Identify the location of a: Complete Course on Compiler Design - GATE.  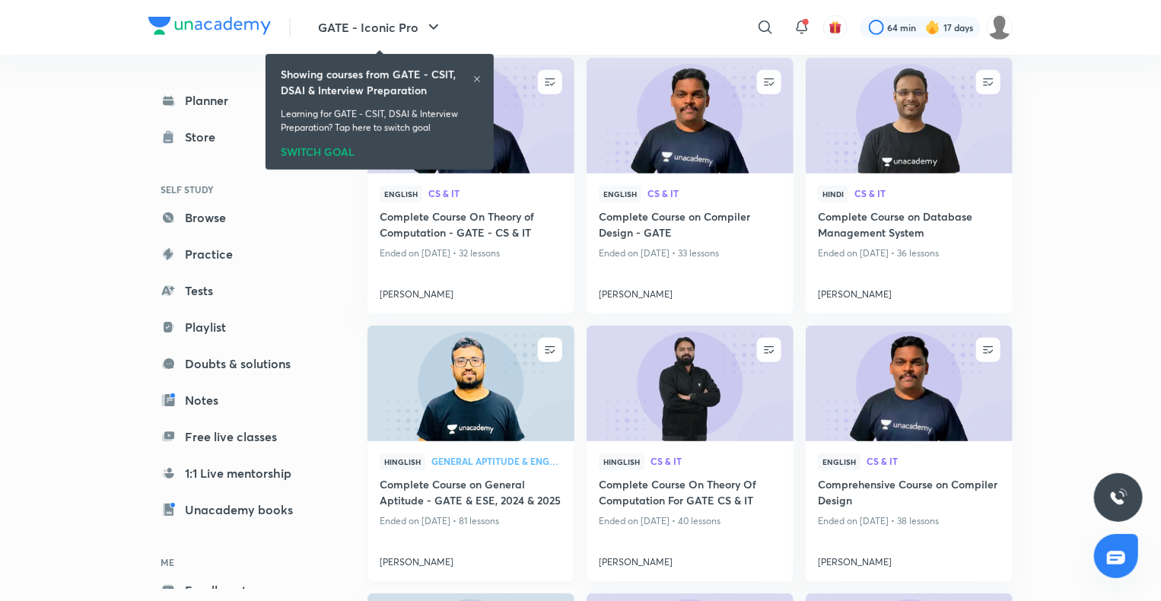
(690, 226).